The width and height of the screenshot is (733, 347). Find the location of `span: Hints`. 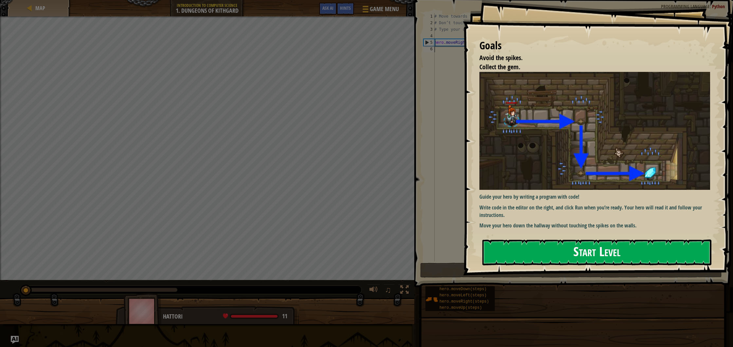

span: Hints is located at coordinates (345, 8).